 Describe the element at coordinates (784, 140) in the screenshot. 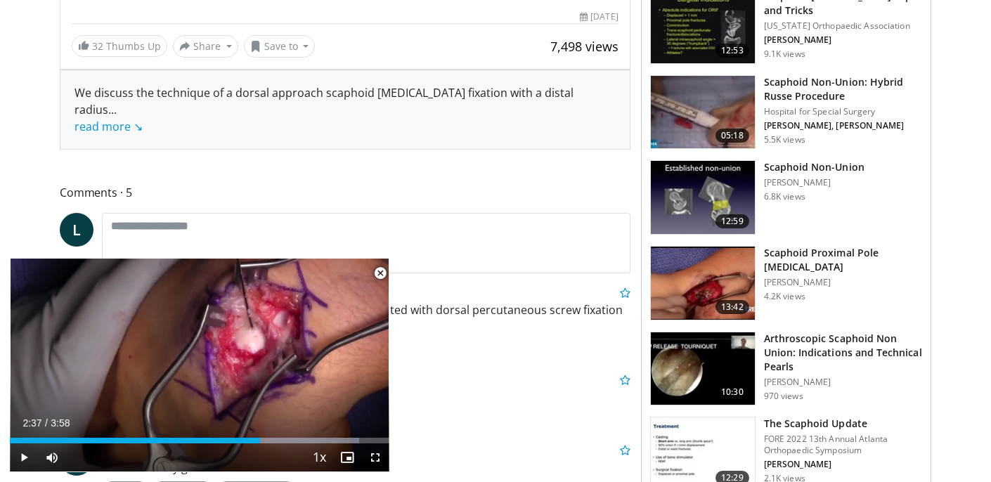

I see `p: 5.5K views` at that location.